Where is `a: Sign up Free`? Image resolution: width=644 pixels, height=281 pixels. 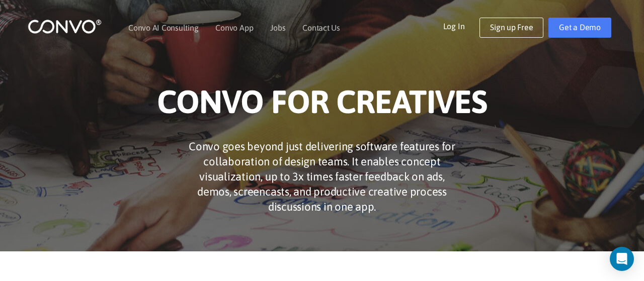 a: Sign up Free is located at coordinates (511, 28).